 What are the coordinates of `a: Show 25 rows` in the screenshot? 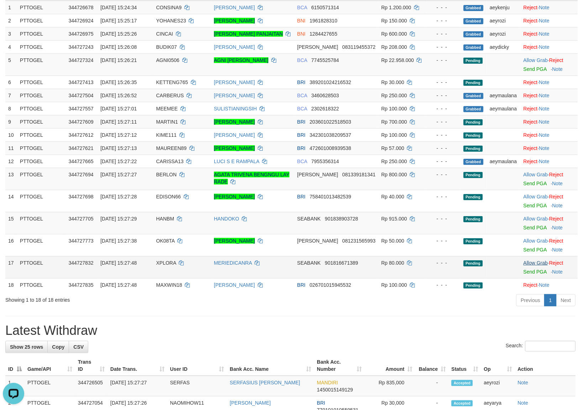 It's located at (26, 347).